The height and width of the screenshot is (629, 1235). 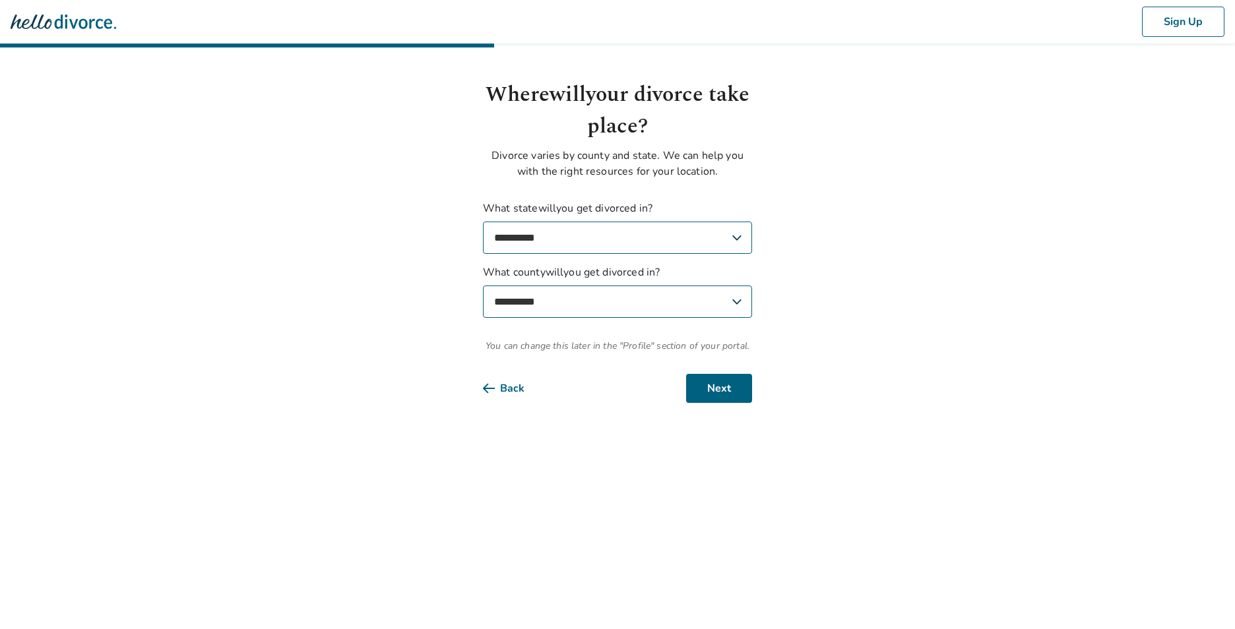 I want to click on button: Sign Up, so click(x=1183, y=22).